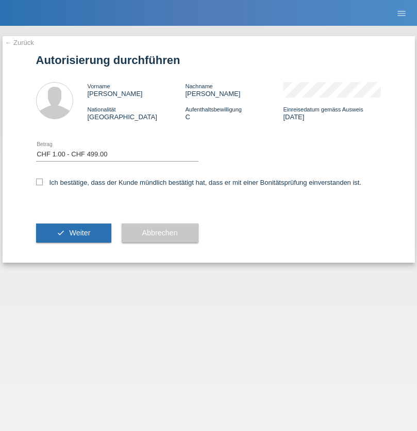  Describe the element at coordinates (102, 109) in the screenshot. I see `span: Nationalität` at that location.